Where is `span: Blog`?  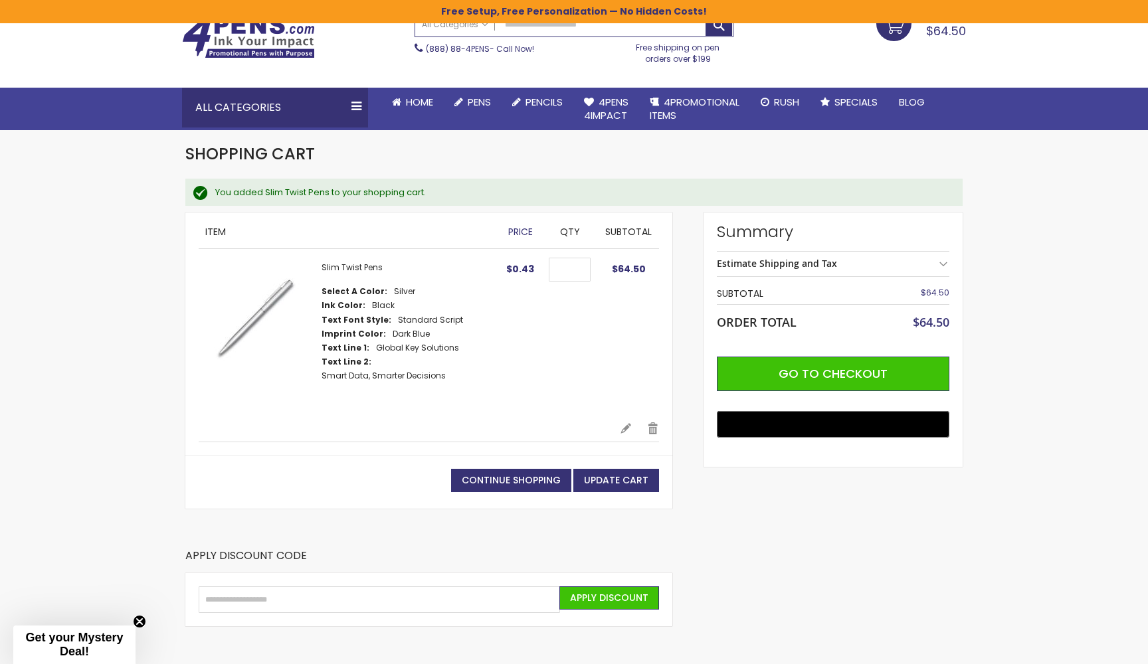
span: Blog is located at coordinates (912, 102).